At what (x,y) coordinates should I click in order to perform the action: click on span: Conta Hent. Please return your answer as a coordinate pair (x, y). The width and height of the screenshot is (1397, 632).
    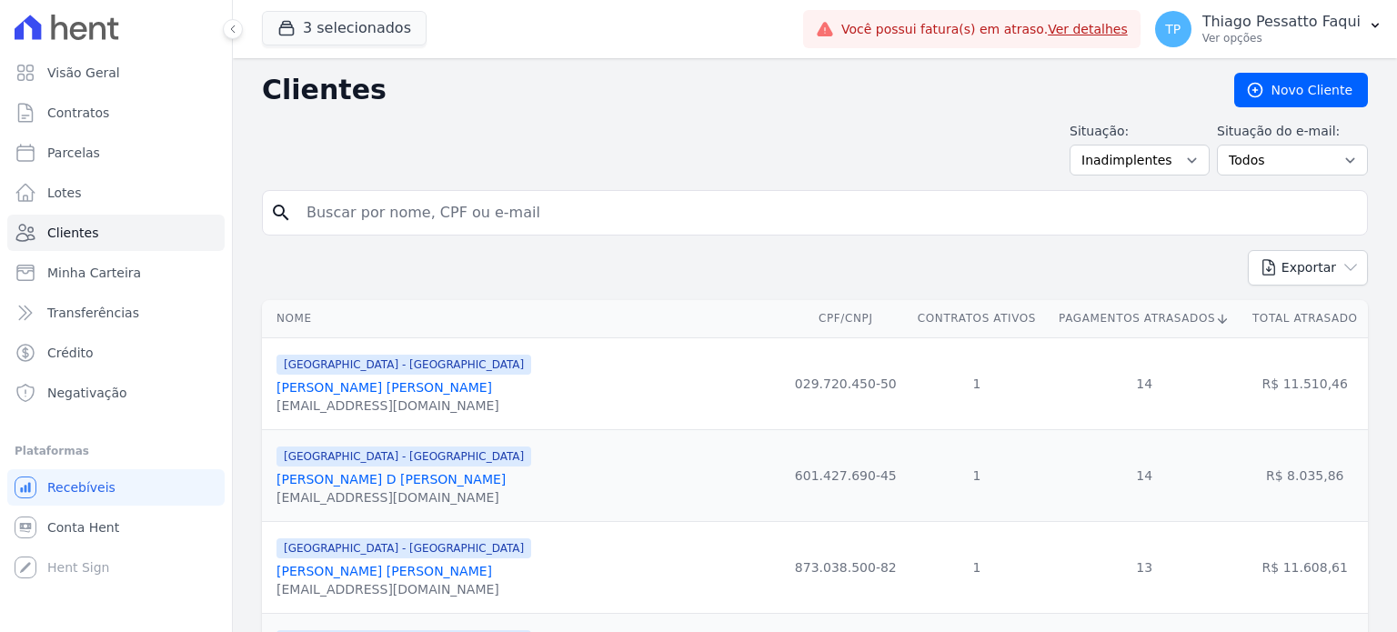
    Looking at the image, I should click on (83, 528).